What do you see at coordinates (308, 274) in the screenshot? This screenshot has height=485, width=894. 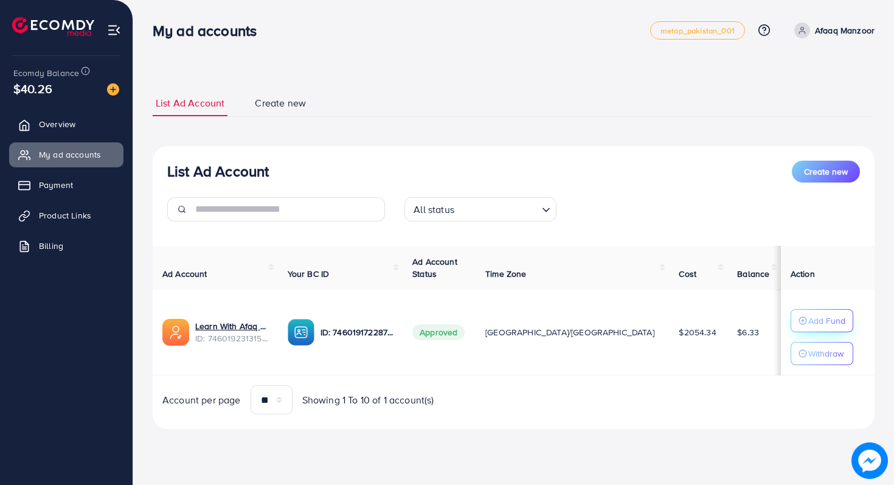 I see `span: Your BC ID` at bounding box center [308, 274].